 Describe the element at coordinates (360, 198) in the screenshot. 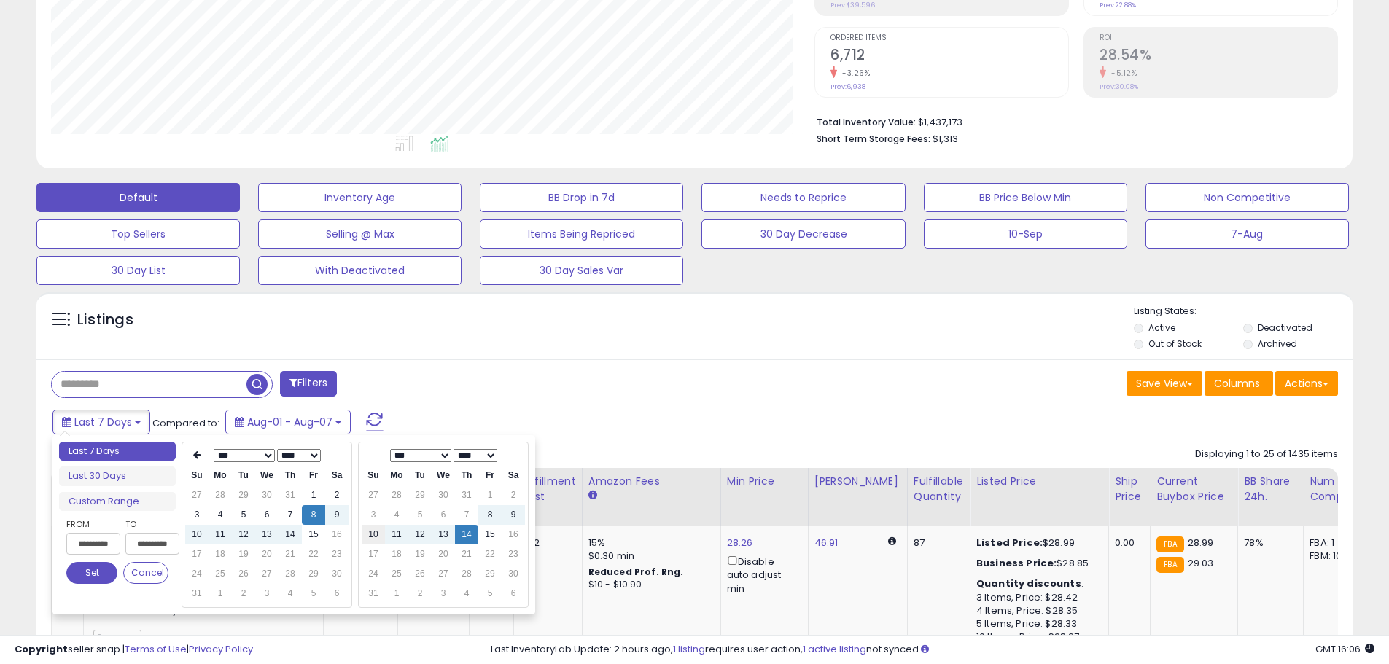

I see `button: Inventory Age` at that location.